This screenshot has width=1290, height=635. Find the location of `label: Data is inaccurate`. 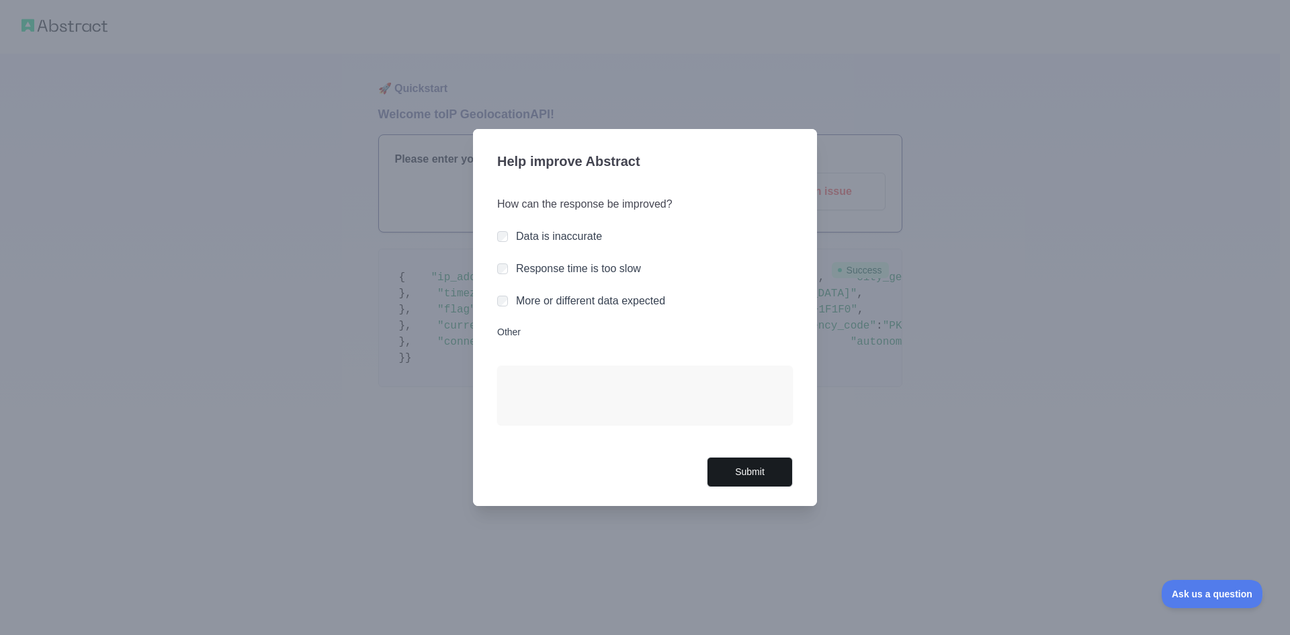

label: Data is inaccurate is located at coordinates (559, 236).